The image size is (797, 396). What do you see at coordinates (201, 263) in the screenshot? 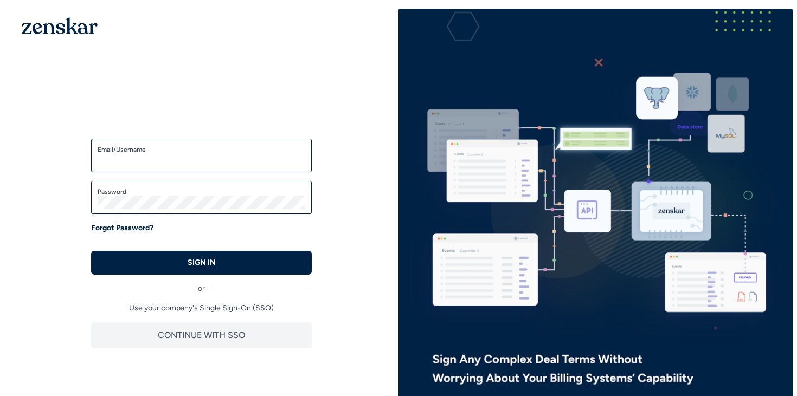
I see `button: SIGN IN` at bounding box center [201, 263].